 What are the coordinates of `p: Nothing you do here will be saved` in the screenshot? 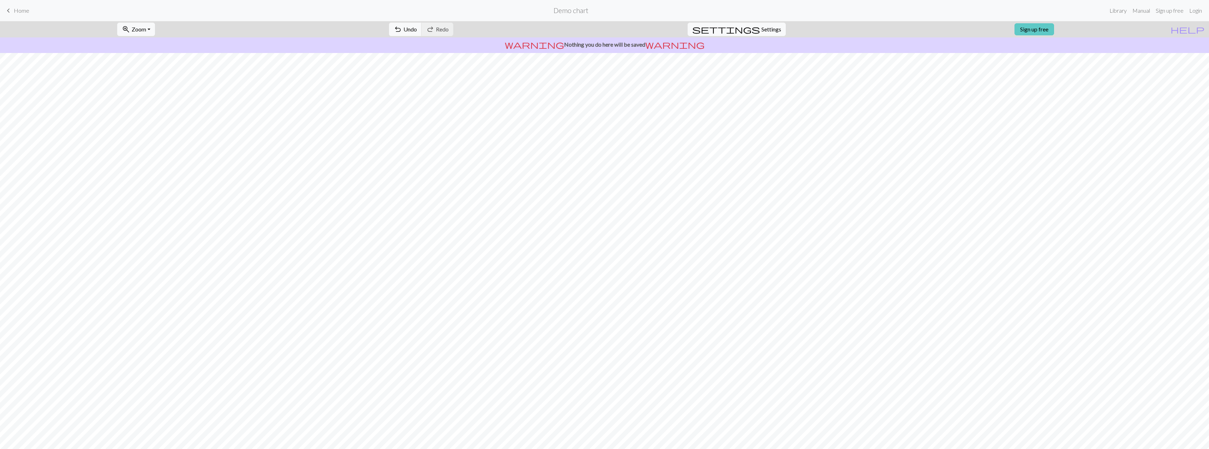 It's located at (604, 44).